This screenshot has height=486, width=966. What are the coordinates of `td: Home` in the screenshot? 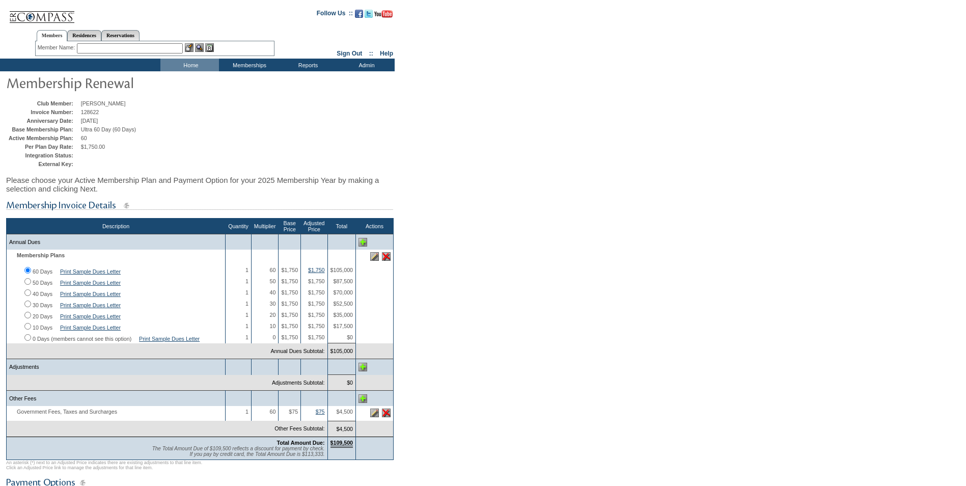 It's located at (189, 65).